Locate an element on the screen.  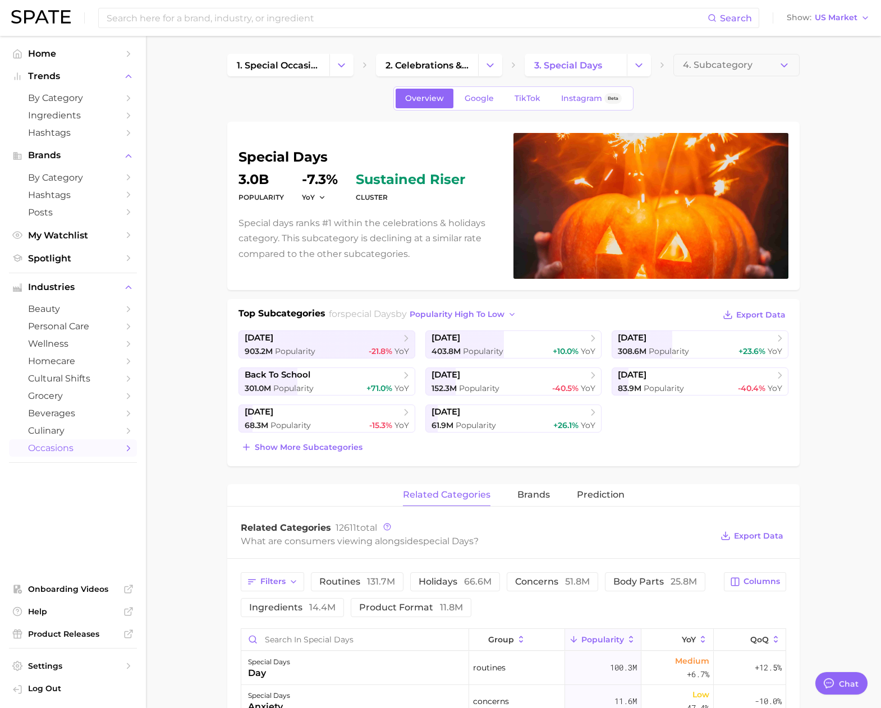
span: 2. celebrations & holidays is located at coordinates (427, 65).